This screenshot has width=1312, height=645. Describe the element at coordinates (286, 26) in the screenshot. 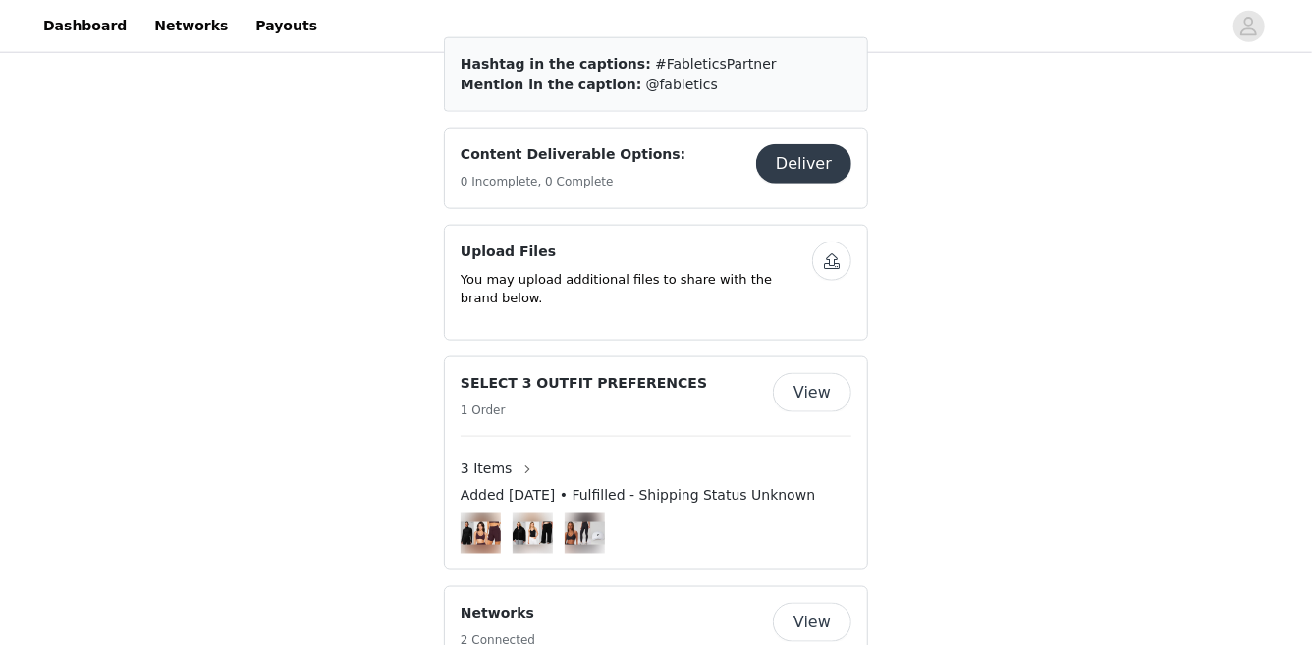

I see `a: Payouts` at that location.